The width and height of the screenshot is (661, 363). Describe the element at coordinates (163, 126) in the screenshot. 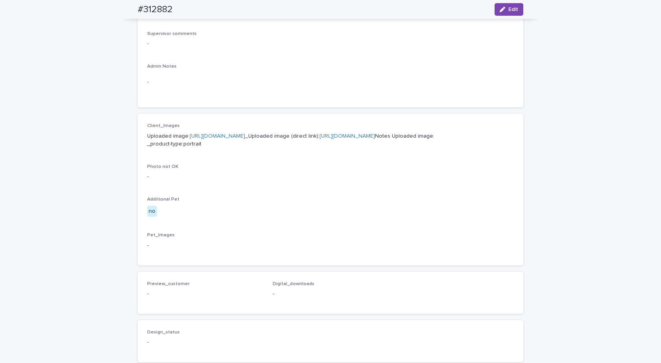

I see `span: Client_Images` at that location.